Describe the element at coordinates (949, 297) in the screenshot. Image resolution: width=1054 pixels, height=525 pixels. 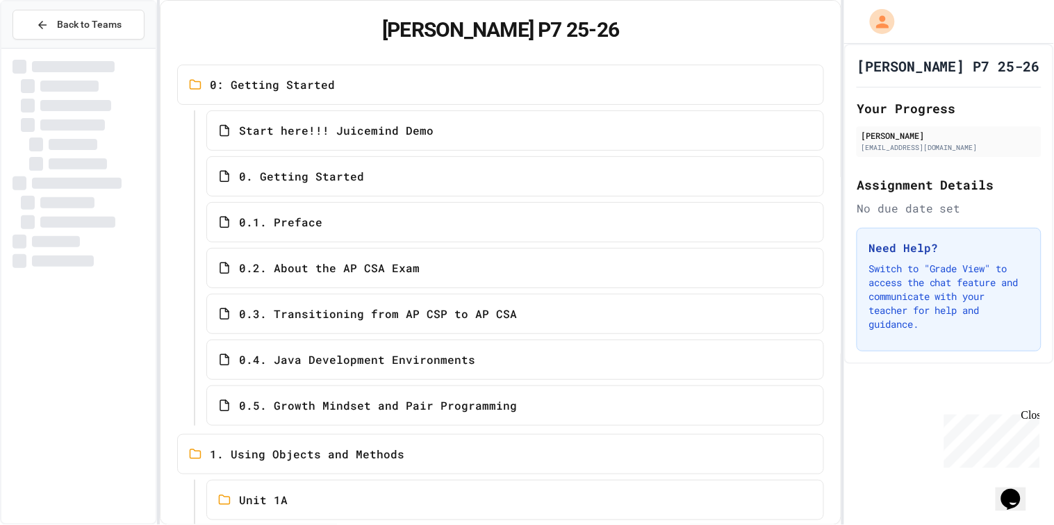
I see `p: Switch to "Grade View" to access the chat feature and communicate with your teacher for help and ...` at that location.